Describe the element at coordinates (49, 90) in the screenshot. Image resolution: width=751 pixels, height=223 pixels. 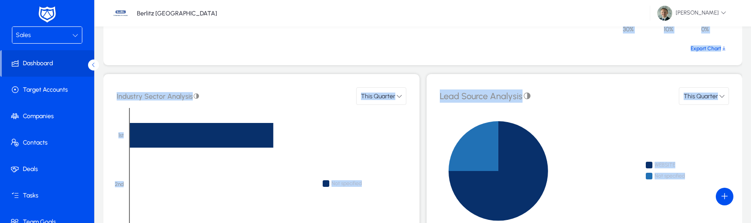
I see `a: Target Accounts` at that location.